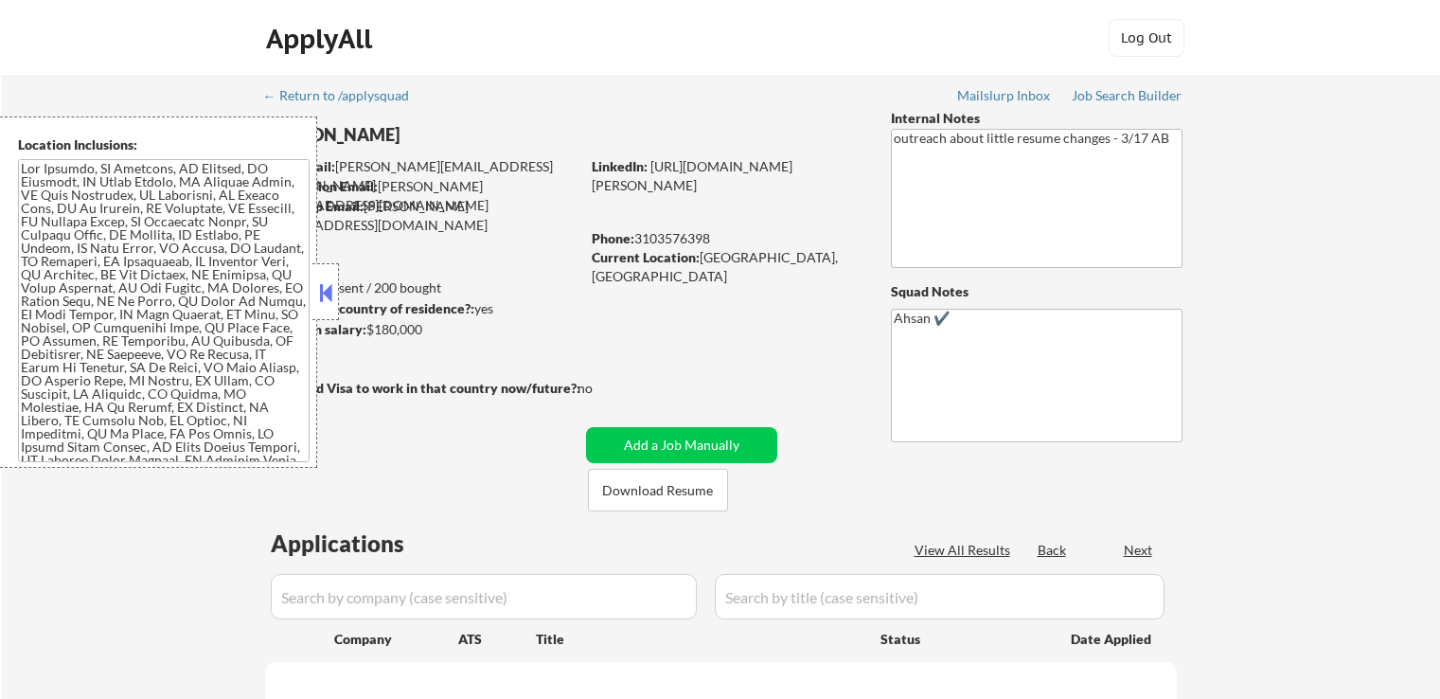 This screenshot has height=699, width=1440. What do you see at coordinates (322, 39) in the screenshot?
I see `div: ApplyAll` at bounding box center [322, 39].